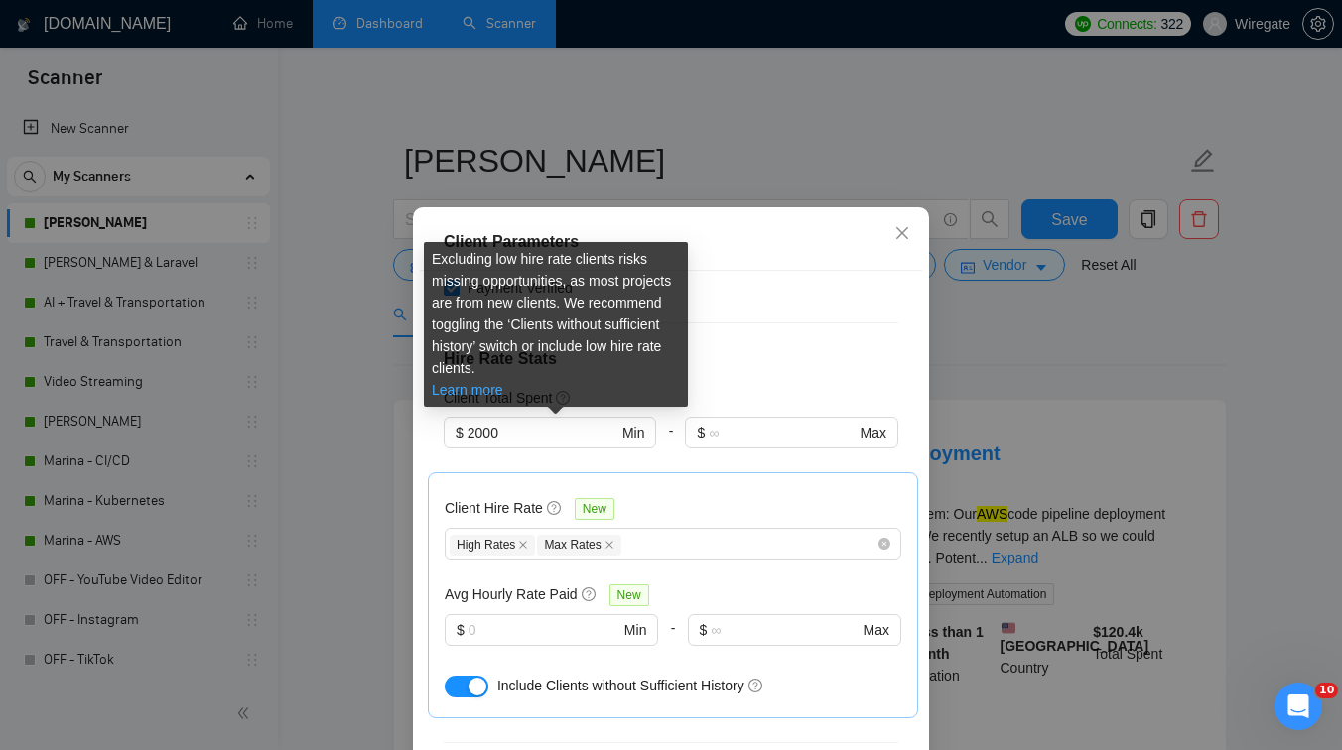  Describe the element at coordinates (671, 242) in the screenshot. I see `div: Client Parameters` at that location.